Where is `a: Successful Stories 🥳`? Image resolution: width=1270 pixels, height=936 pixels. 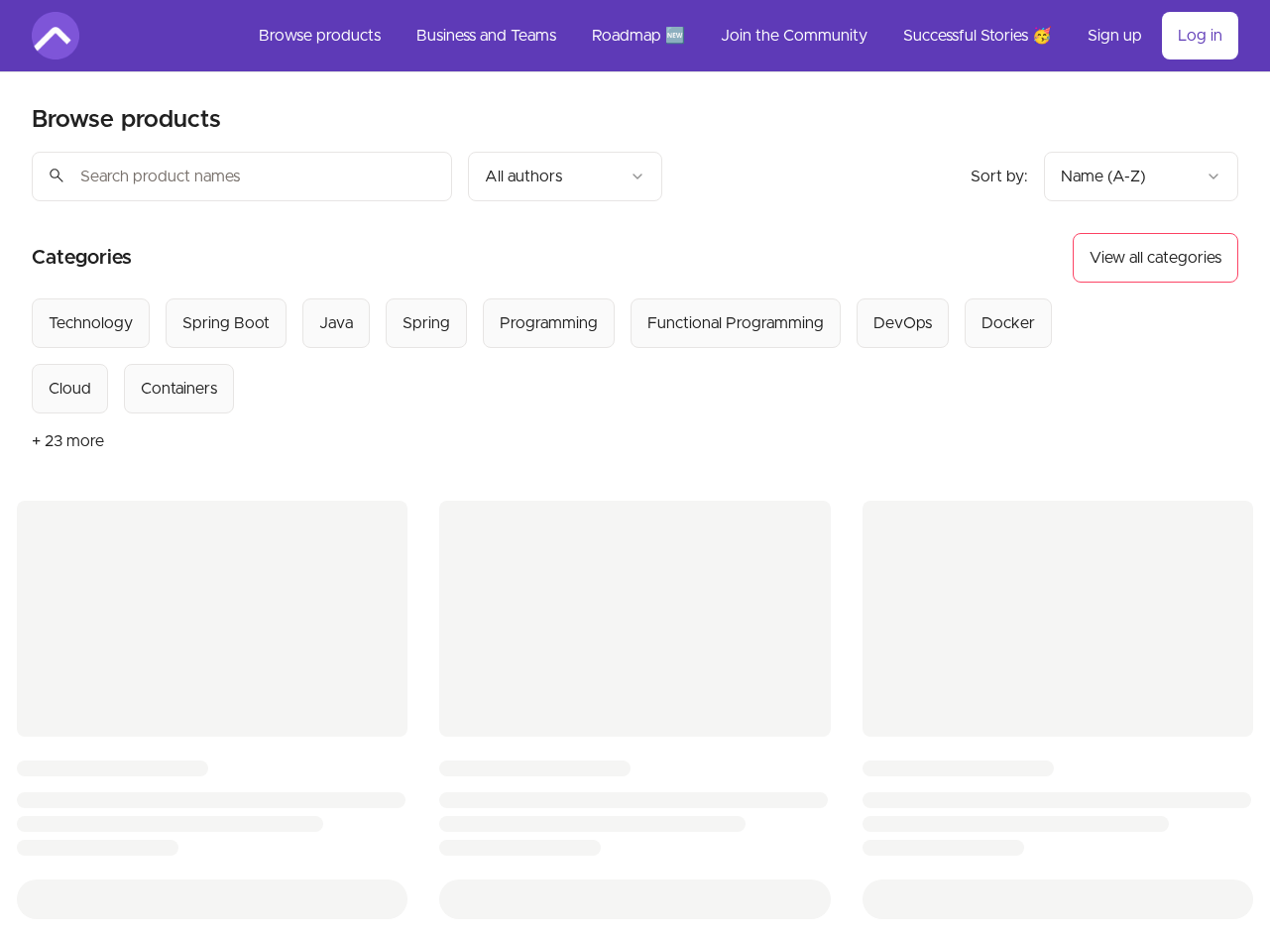
a: Successful Stories 🥳 is located at coordinates (977, 36).